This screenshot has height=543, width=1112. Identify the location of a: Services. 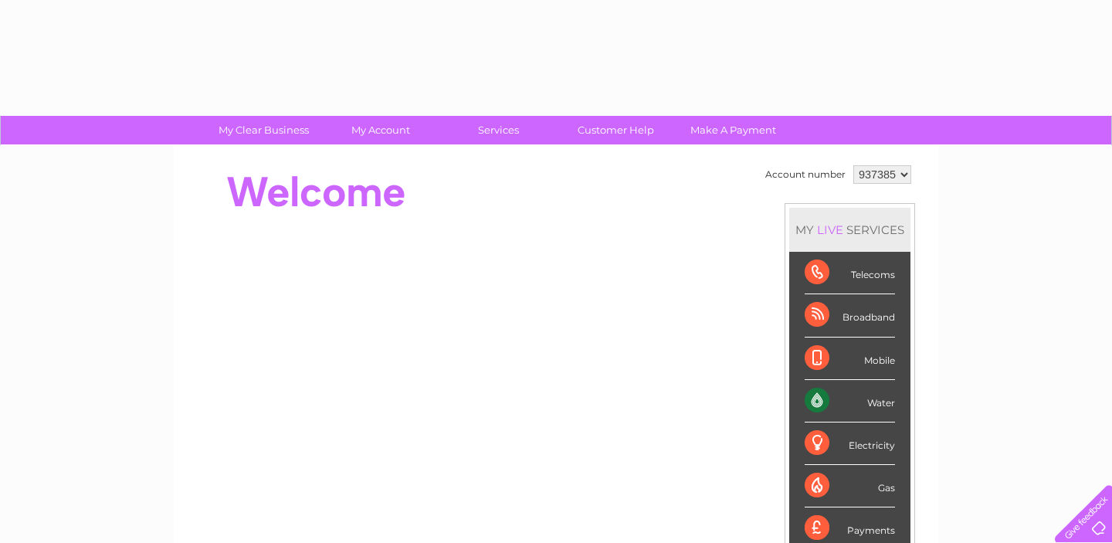
(498, 130).